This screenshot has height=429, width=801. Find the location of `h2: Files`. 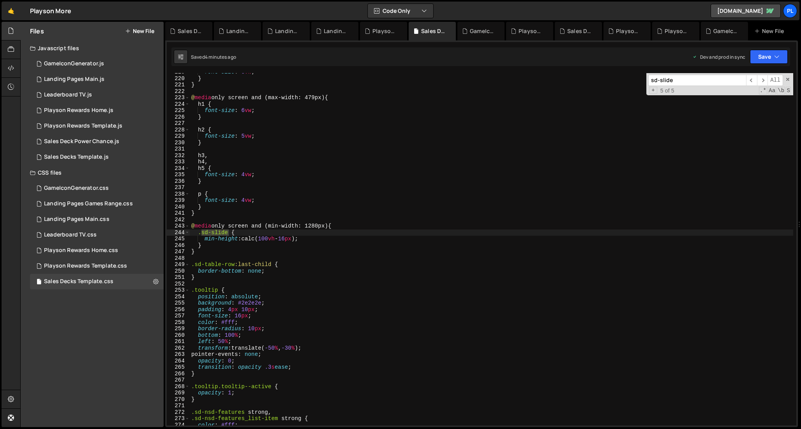

h2: Files is located at coordinates (37, 31).